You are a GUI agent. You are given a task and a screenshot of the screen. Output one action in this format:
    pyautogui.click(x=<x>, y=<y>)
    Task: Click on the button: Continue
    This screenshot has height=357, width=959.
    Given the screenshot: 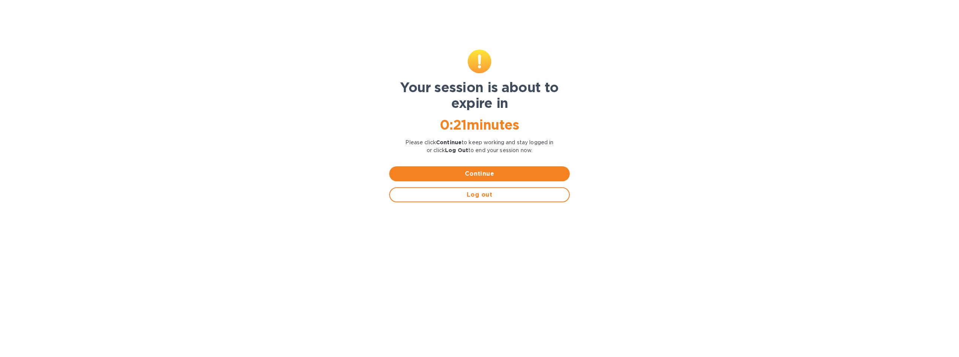 What is the action you would take?
    pyautogui.click(x=480, y=174)
    